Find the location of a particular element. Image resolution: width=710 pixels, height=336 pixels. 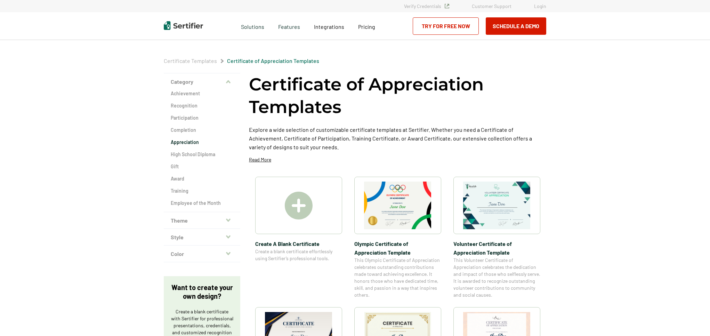

span: Certificate Templates is located at coordinates (190, 61).